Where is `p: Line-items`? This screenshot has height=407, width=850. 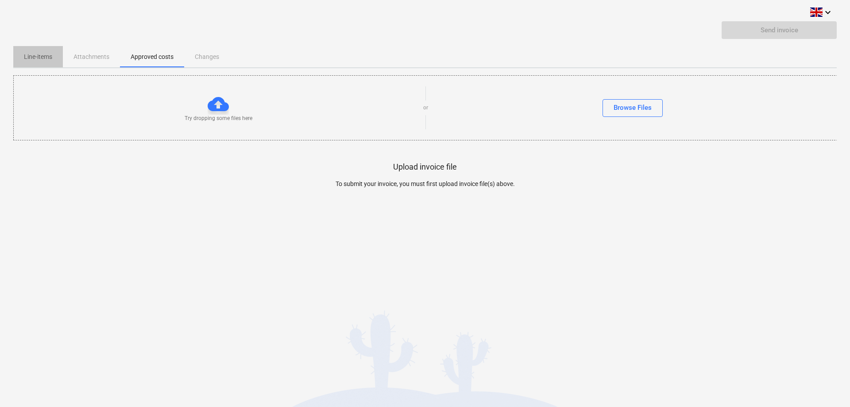
p: Line-items is located at coordinates (38, 57).